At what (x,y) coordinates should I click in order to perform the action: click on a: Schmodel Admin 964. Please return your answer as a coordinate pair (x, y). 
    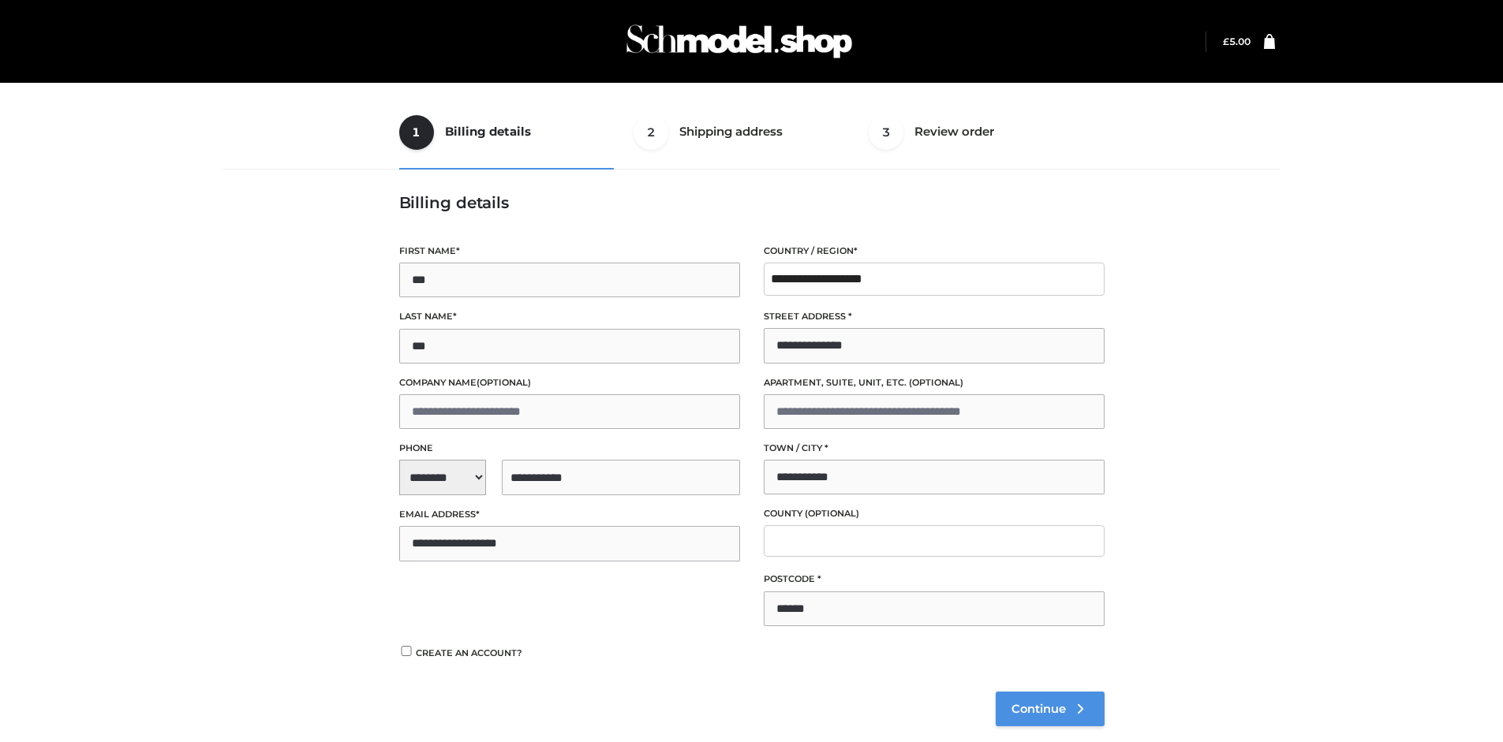
    Looking at the image, I should click on (739, 41).